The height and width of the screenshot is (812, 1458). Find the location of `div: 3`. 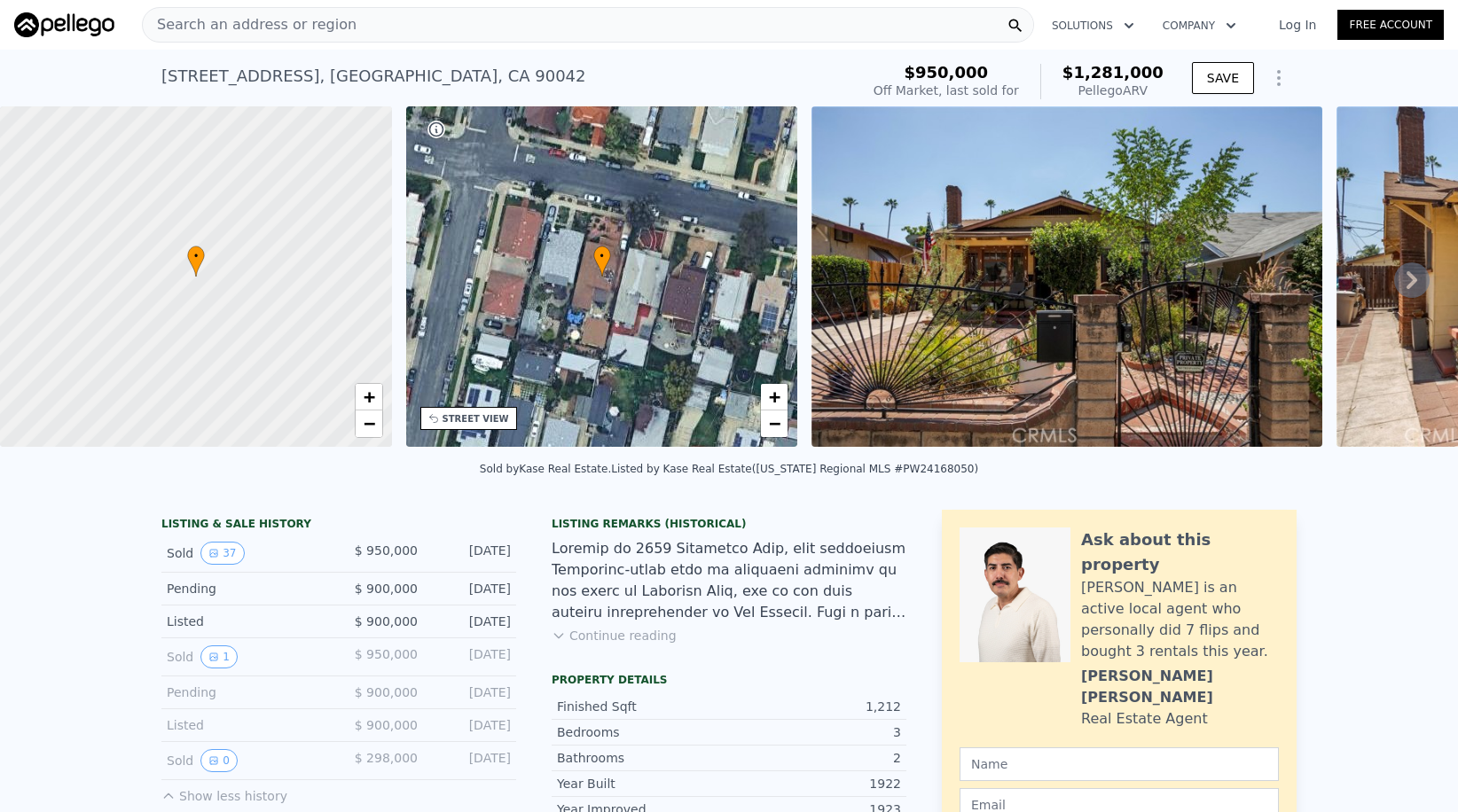

div: 3 is located at coordinates (815, 732).